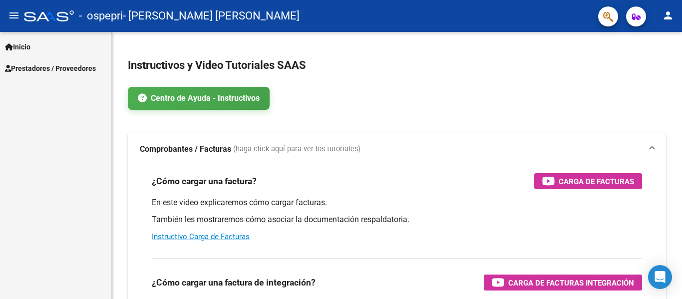 Image resolution: width=682 pixels, height=299 pixels. I want to click on span: Carga de Facturas, so click(596, 181).